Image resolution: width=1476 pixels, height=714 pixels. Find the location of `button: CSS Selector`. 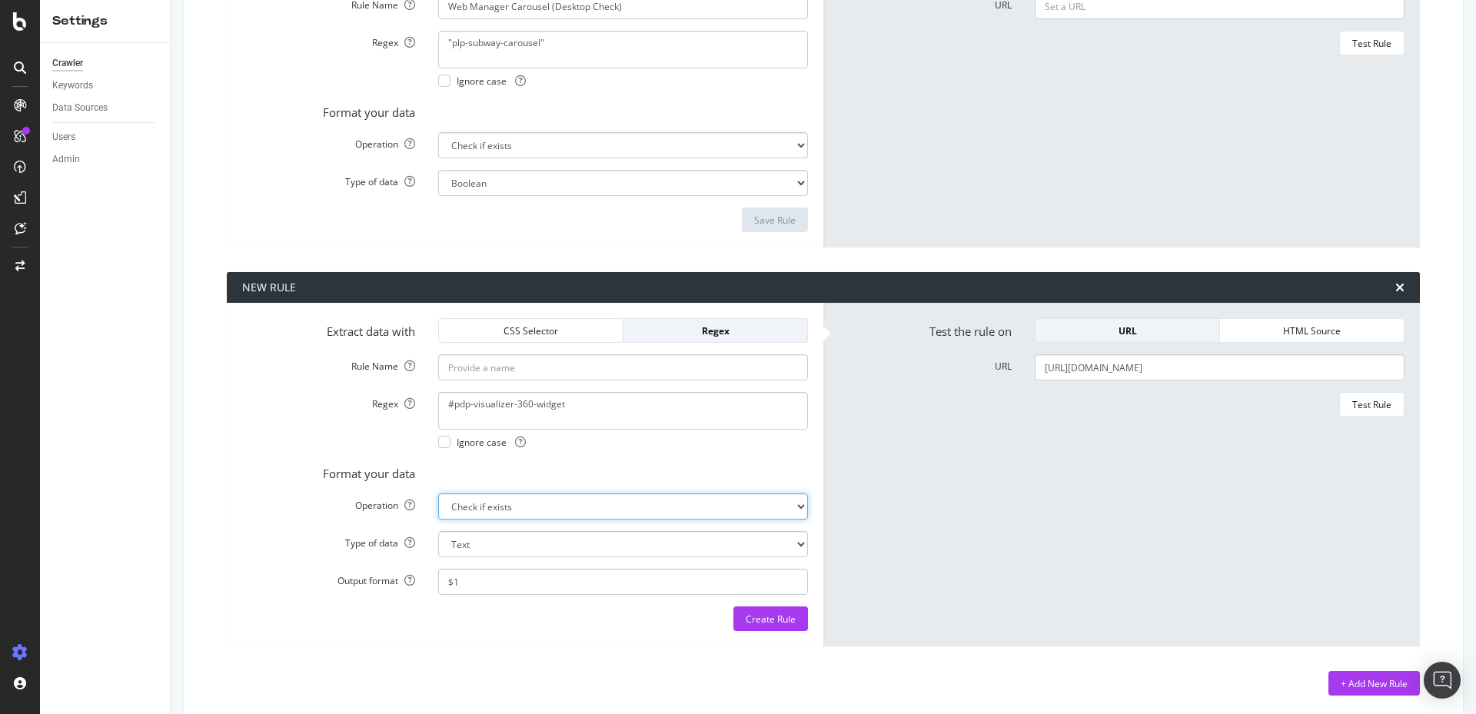

button: CSS Selector is located at coordinates (530, 331).